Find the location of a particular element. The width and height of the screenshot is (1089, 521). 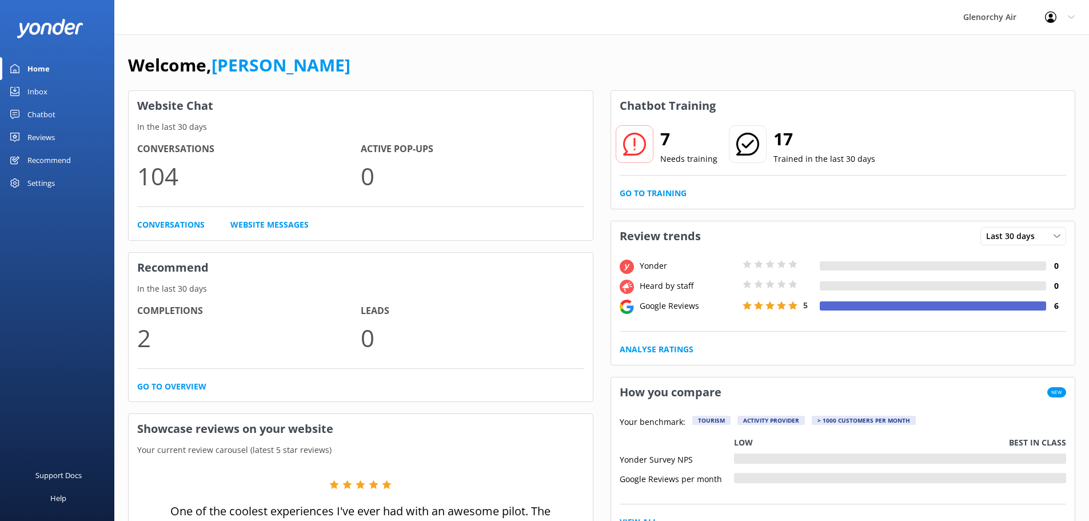

h3: Review trends is located at coordinates (660, 236).